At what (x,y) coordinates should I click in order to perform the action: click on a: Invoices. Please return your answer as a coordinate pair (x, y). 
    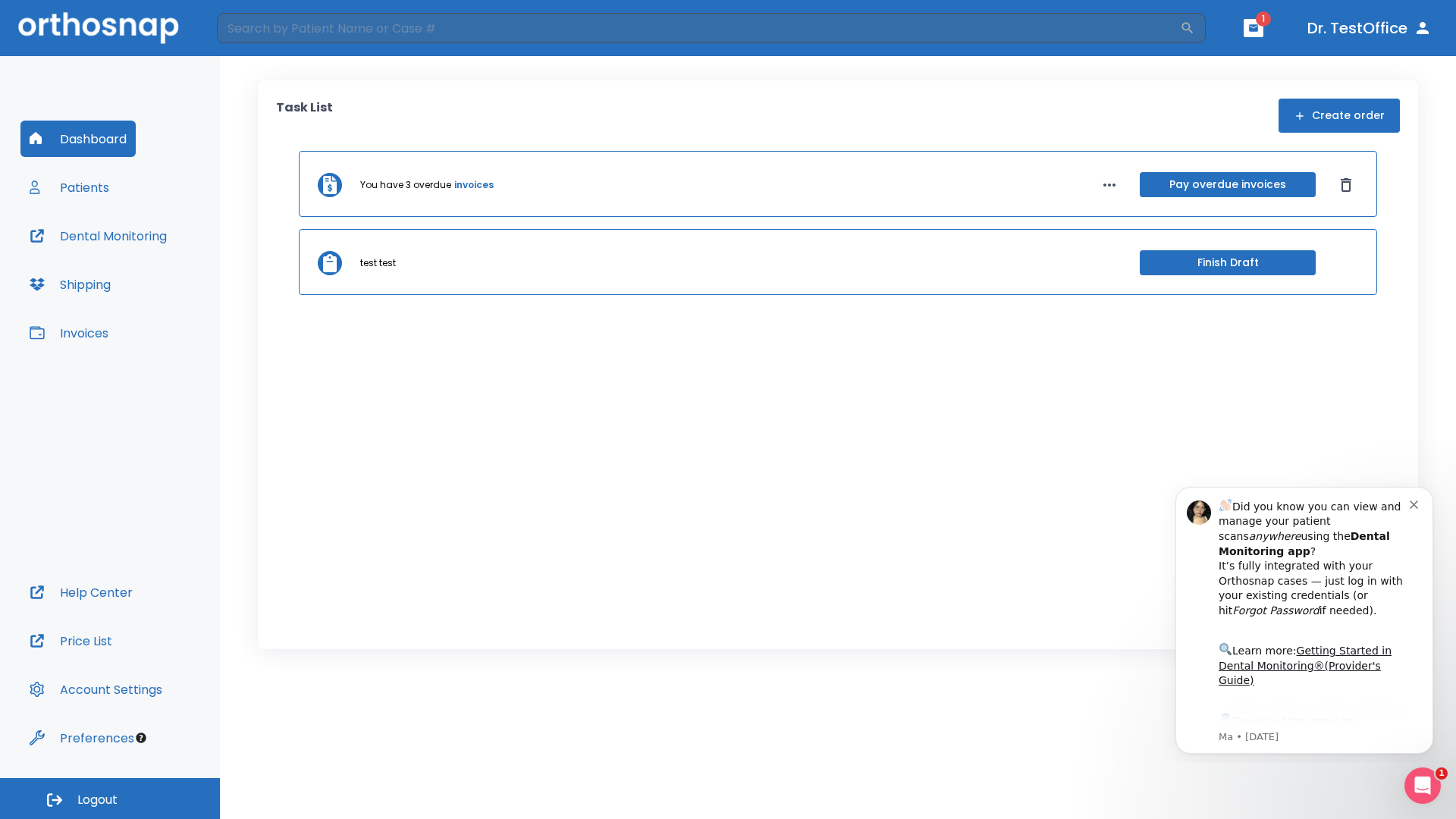
    Looking at the image, I should click on (69, 332).